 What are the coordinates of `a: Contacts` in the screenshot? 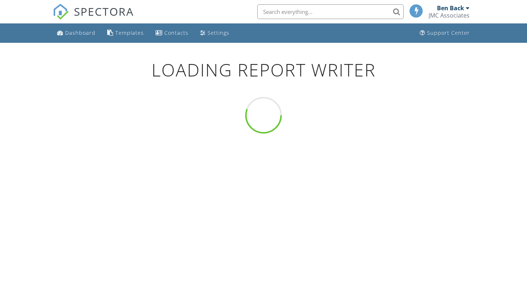 It's located at (172, 33).